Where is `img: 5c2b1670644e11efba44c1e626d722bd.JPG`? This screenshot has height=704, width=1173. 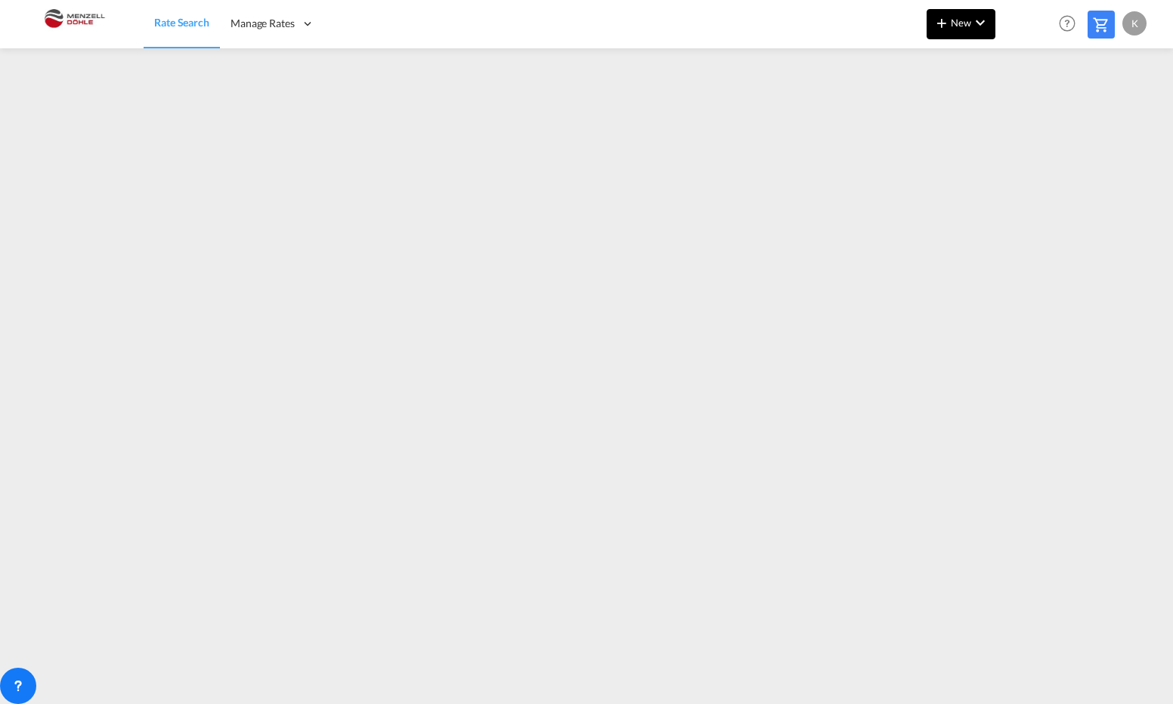 img: 5c2b1670644e11efba44c1e626d722bd.JPG is located at coordinates (73, 23).